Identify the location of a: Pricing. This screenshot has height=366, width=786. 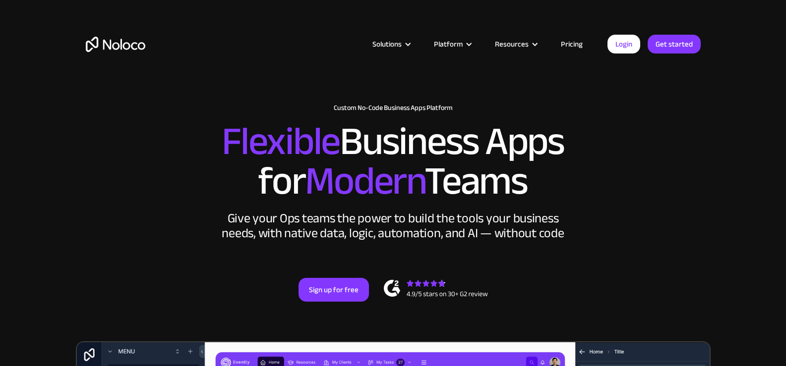
(572, 44).